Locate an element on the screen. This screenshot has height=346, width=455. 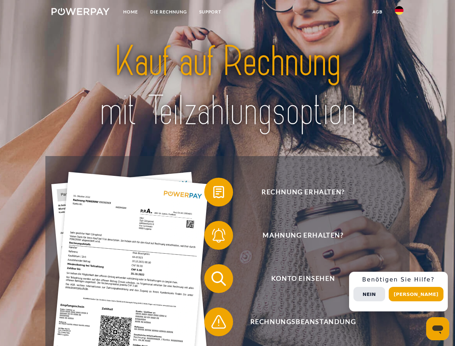
a: agb is located at coordinates (377, 12).